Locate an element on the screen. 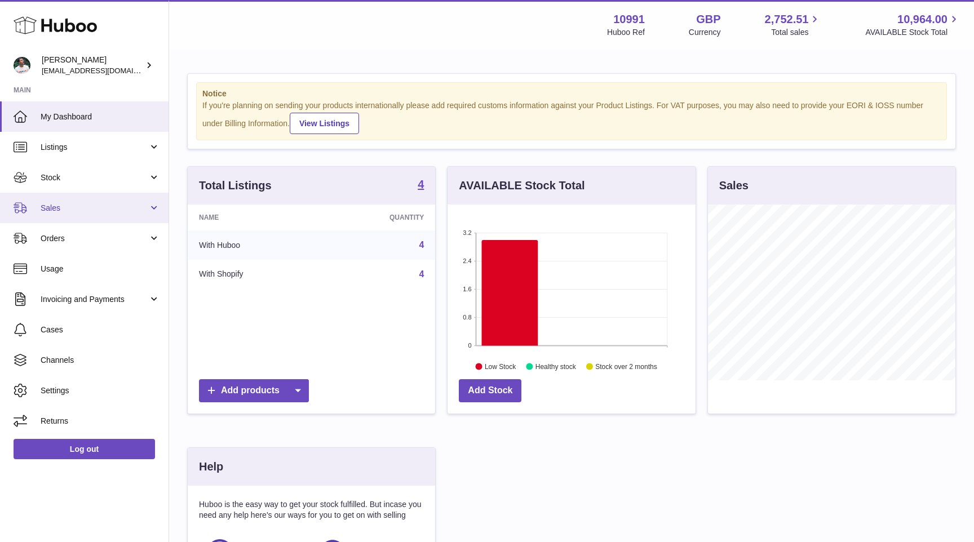 Image resolution: width=974 pixels, height=542 pixels. text: Low Stock is located at coordinates (501, 366).